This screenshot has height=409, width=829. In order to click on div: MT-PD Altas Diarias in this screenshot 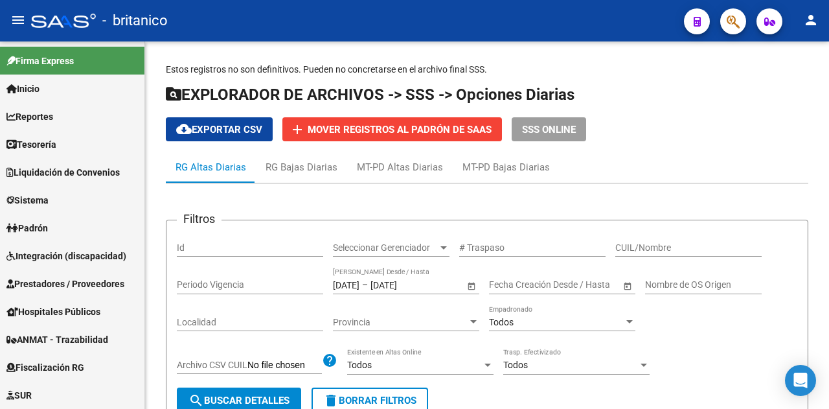, I will do `click(399, 167)`.